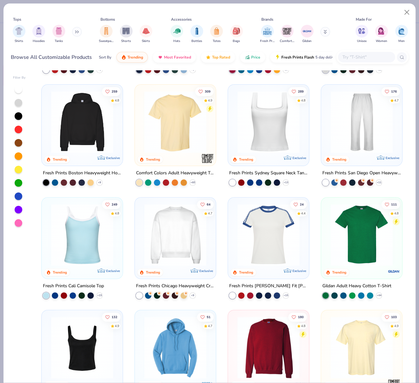 The height and width of the screenshot is (383, 419). I want to click on div: Browse All Customizable Products, so click(51, 57).